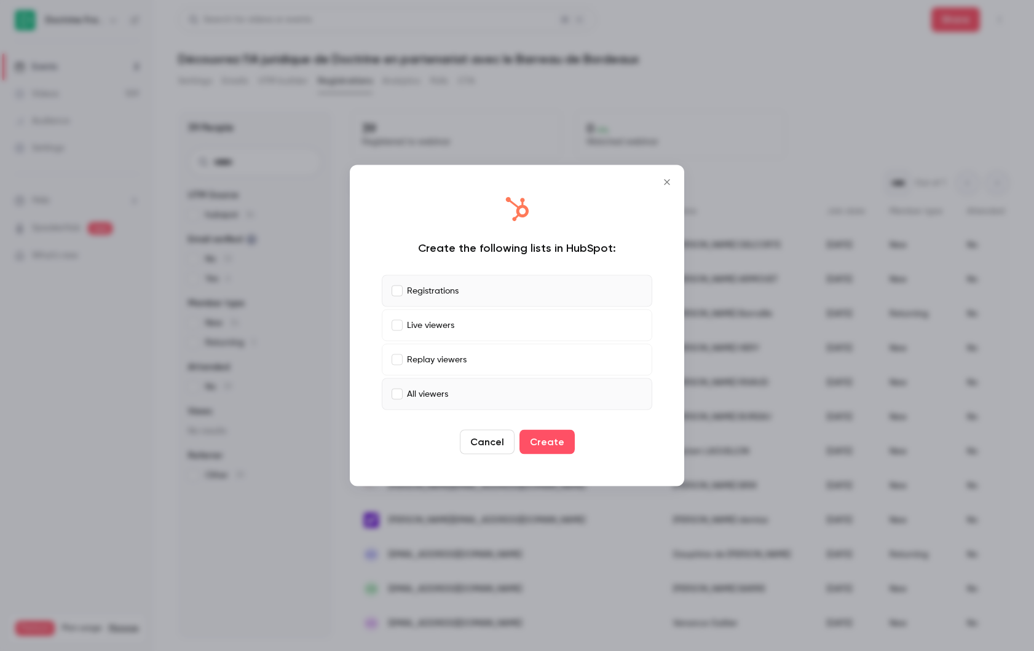 The image size is (1034, 651). What do you see at coordinates (436, 360) in the screenshot?
I see `p: Replay viewers` at bounding box center [436, 360].